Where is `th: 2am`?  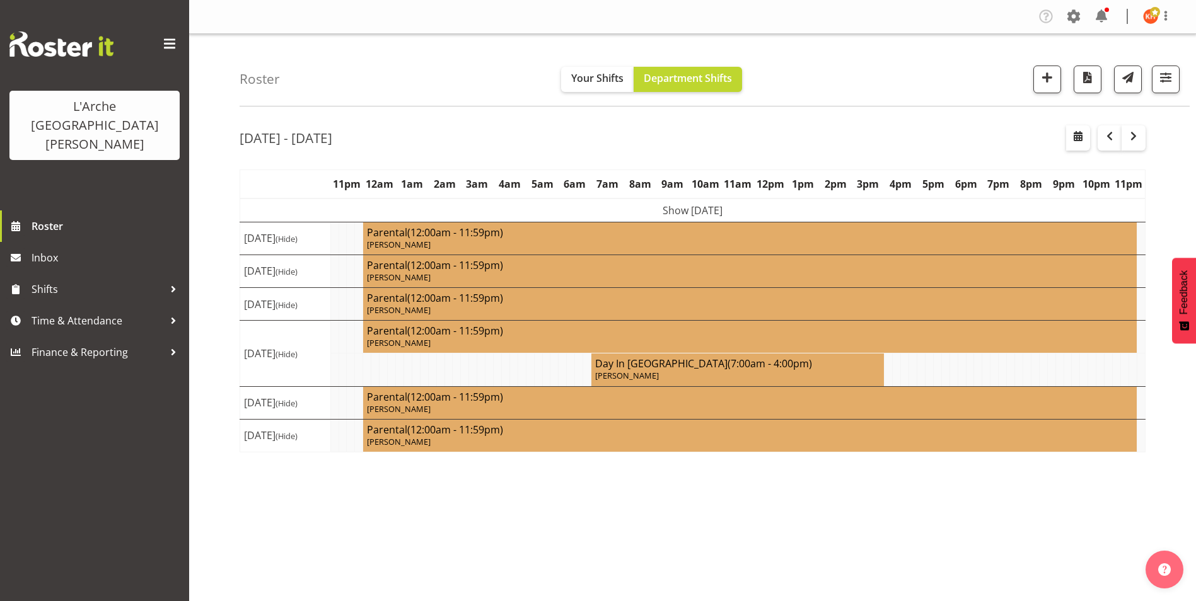
th: 2am is located at coordinates (444, 184).